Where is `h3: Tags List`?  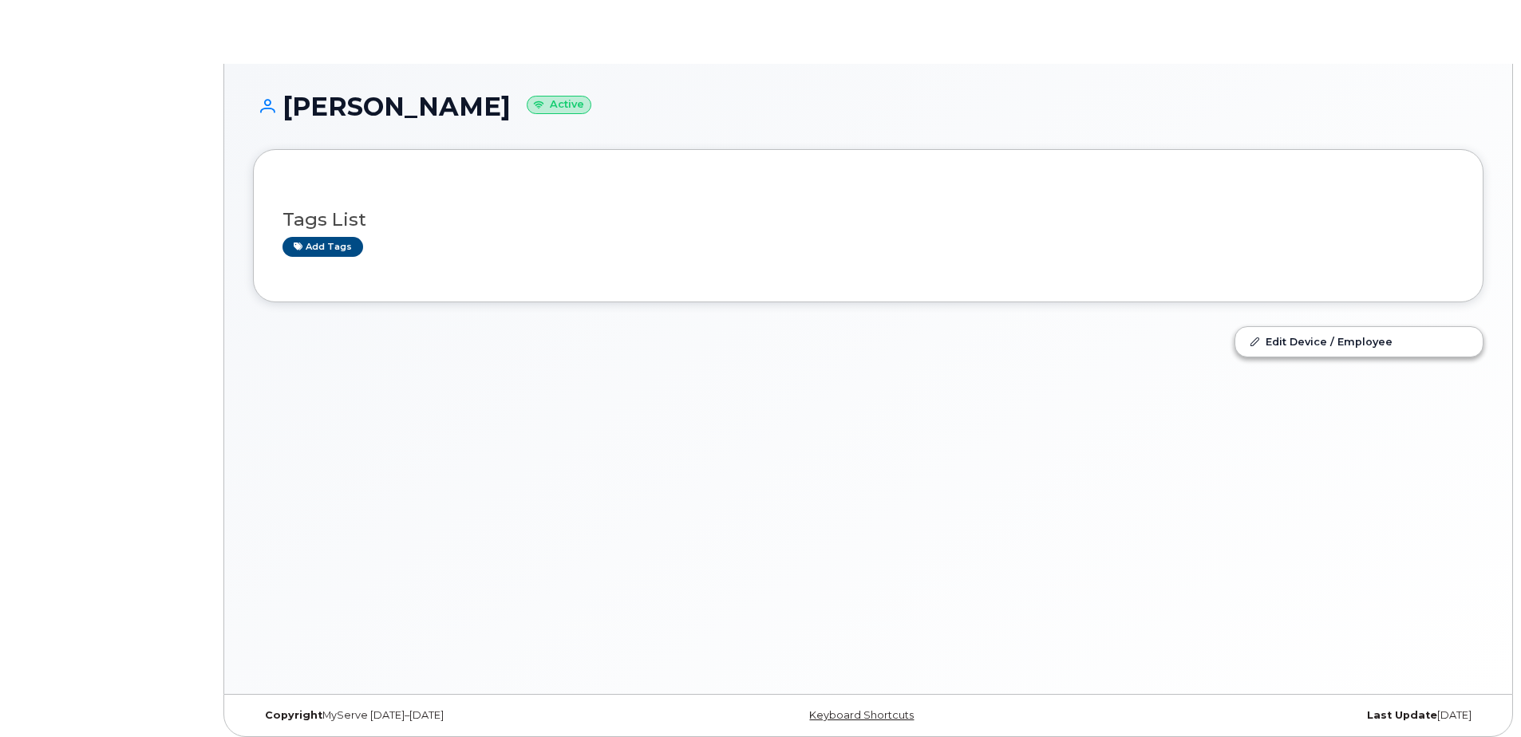
h3: Tags List is located at coordinates (868, 219).